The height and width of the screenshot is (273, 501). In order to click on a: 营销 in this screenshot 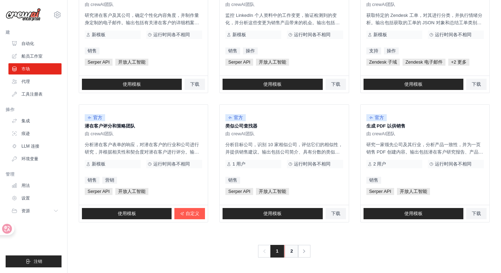, I will do `click(110, 180)`.